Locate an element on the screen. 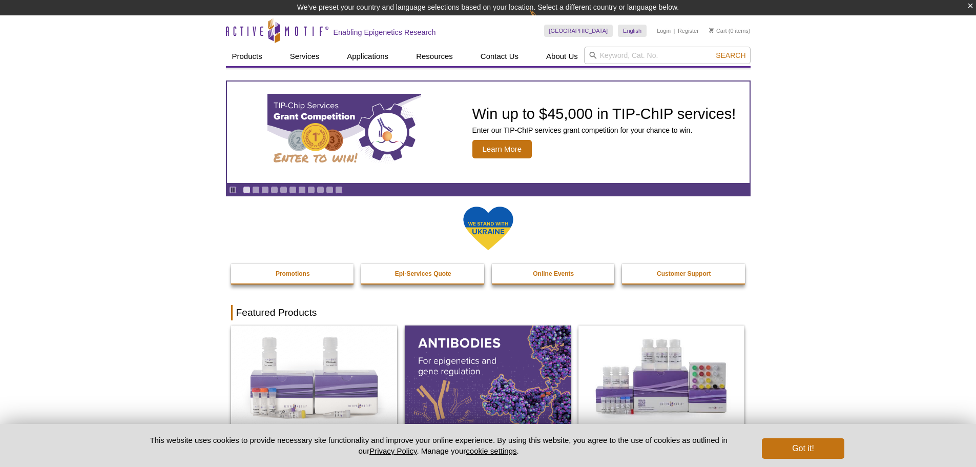  a: Online Events is located at coordinates (554, 273).